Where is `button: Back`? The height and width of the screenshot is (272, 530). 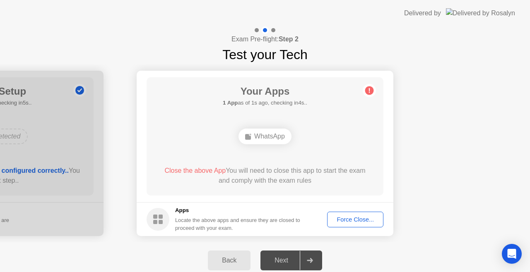 button: Back is located at coordinates (229, 261).